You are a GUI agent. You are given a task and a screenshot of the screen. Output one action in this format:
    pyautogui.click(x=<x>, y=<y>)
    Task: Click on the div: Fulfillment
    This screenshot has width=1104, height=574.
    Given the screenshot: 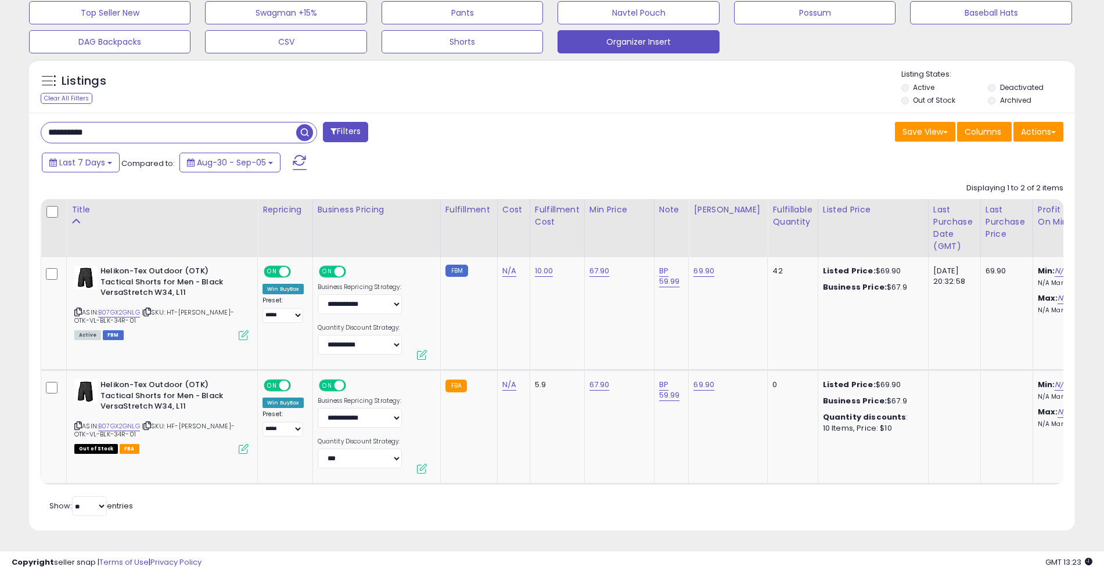 What is the action you would take?
    pyautogui.click(x=469, y=210)
    